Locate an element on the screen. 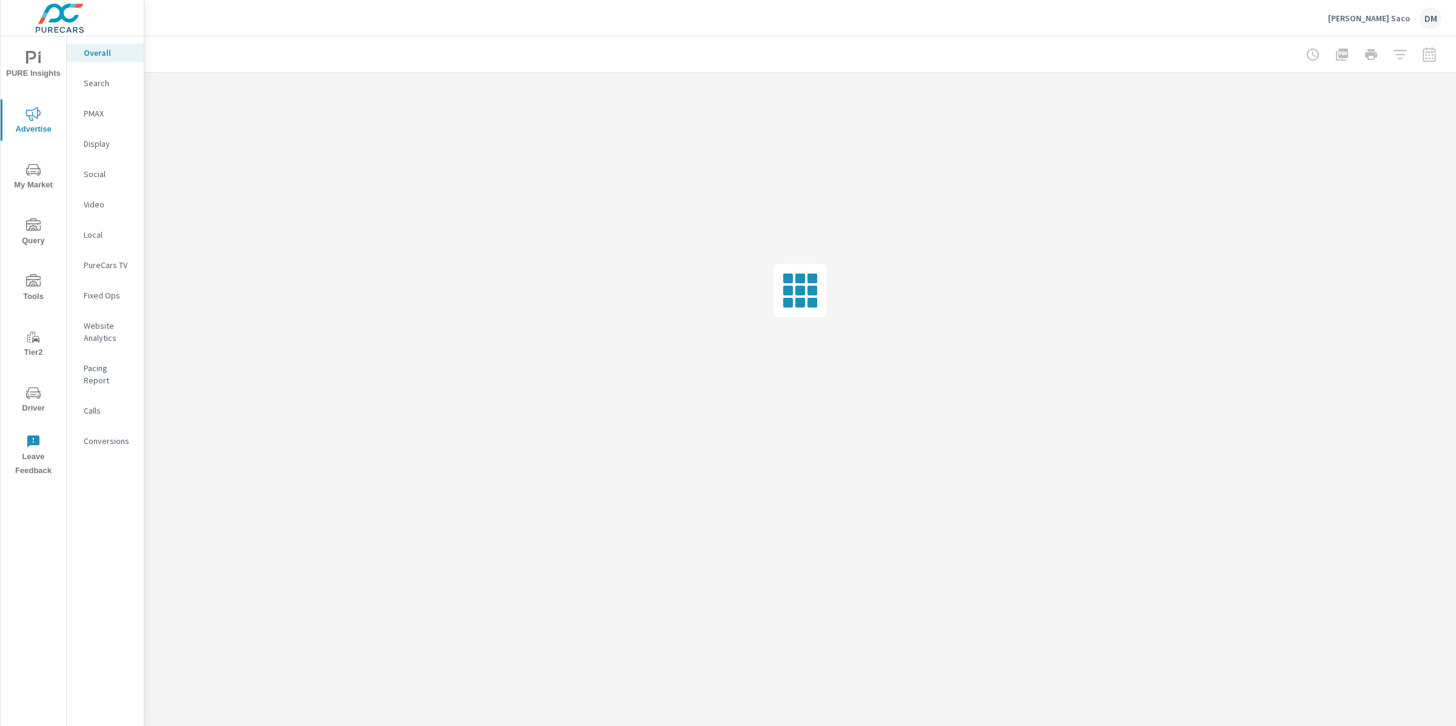 The width and height of the screenshot is (1456, 726). div: Calls is located at coordinates (105, 411).